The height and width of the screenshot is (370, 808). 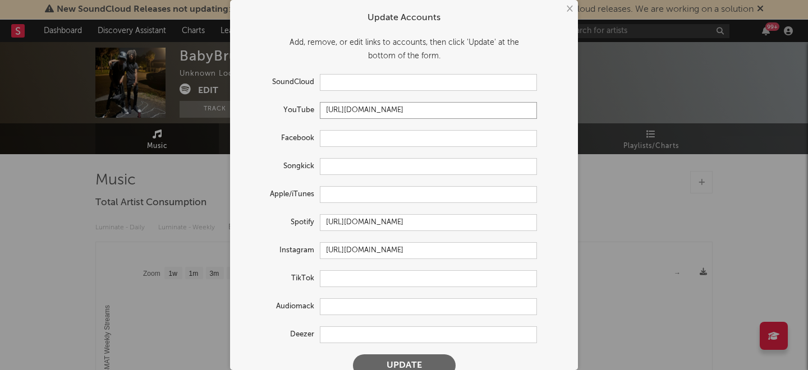 I want to click on label: SoundCloud, so click(x=281, y=82).